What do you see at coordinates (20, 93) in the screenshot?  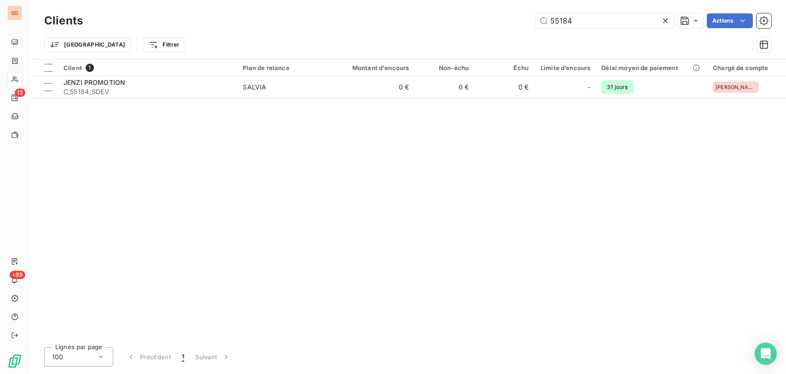 I see `span: 13` at bounding box center [20, 93].